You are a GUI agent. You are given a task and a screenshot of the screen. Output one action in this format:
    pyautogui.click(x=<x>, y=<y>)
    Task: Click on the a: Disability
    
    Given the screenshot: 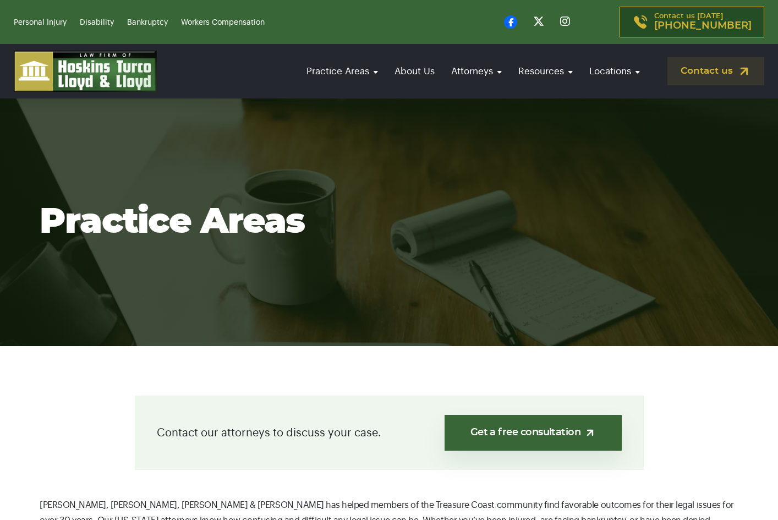 What is the action you would take?
    pyautogui.click(x=97, y=23)
    